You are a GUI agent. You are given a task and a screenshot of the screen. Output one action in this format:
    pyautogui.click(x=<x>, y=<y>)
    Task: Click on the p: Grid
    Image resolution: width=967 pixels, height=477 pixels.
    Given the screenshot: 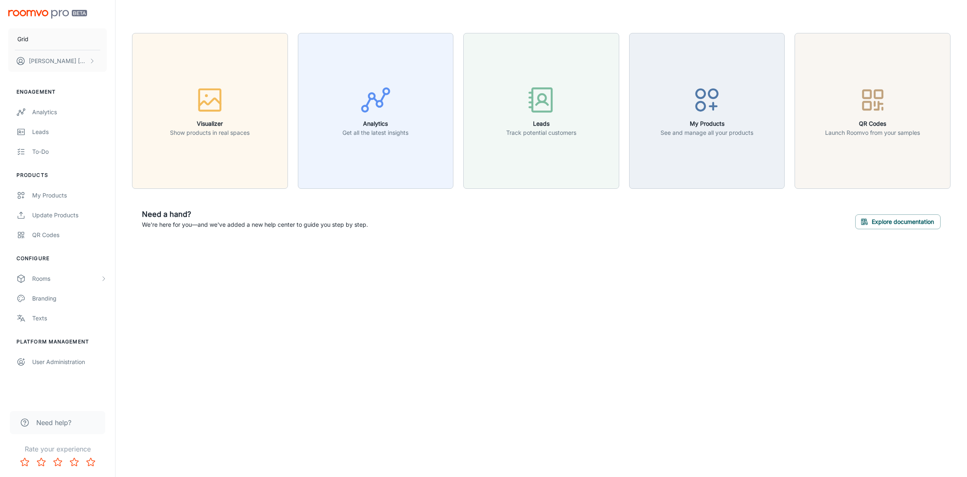 What is the action you would take?
    pyautogui.click(x=23, y=39)
    